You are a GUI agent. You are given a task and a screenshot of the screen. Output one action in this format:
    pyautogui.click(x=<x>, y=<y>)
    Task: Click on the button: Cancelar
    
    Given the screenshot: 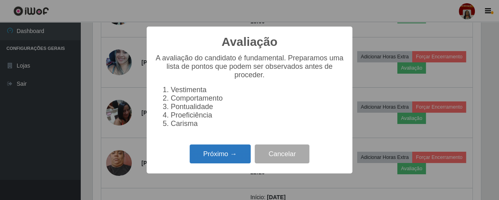 What is the action you would take?
    pyautogui.click(x=282, y=153)
    